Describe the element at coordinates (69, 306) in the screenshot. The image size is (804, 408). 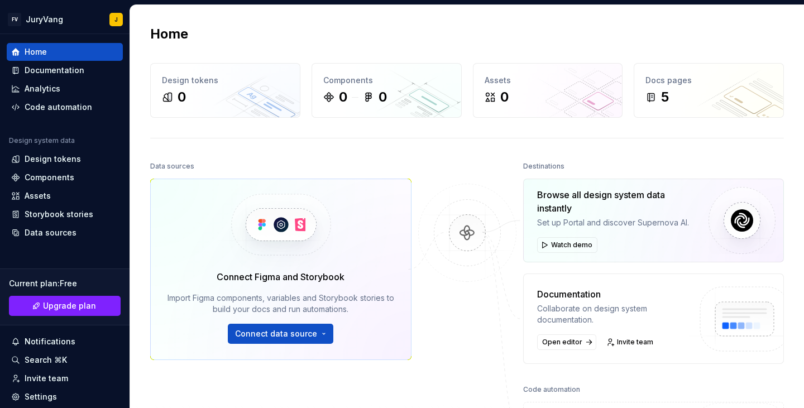
I see `span: Upgrade plan` at that location.